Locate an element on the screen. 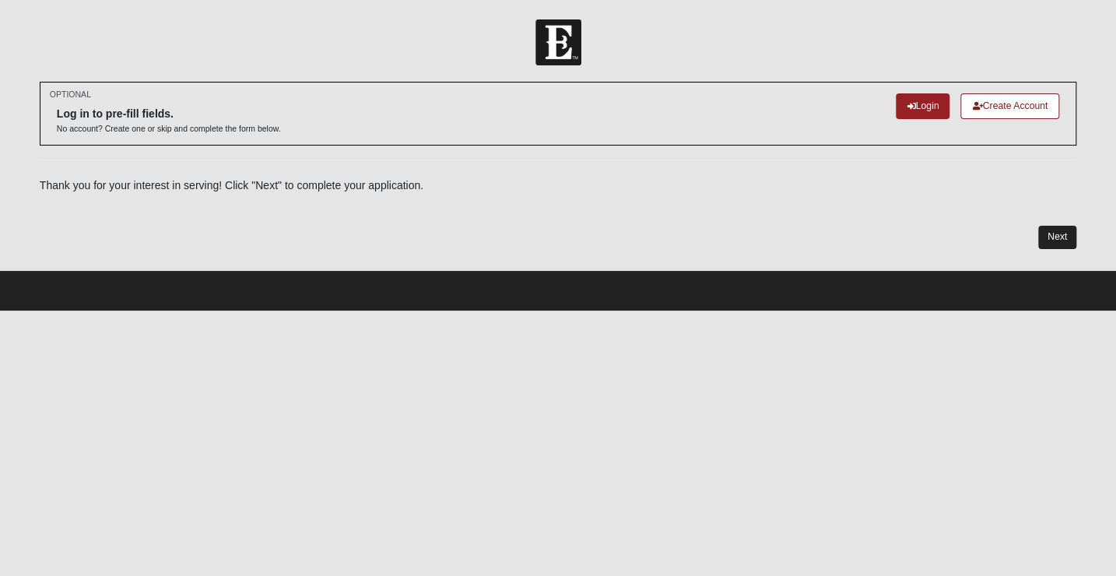 The image size is (1116, 576). p: No account? Create one or skip and complete the form below. is located at coordinates (169, 128).